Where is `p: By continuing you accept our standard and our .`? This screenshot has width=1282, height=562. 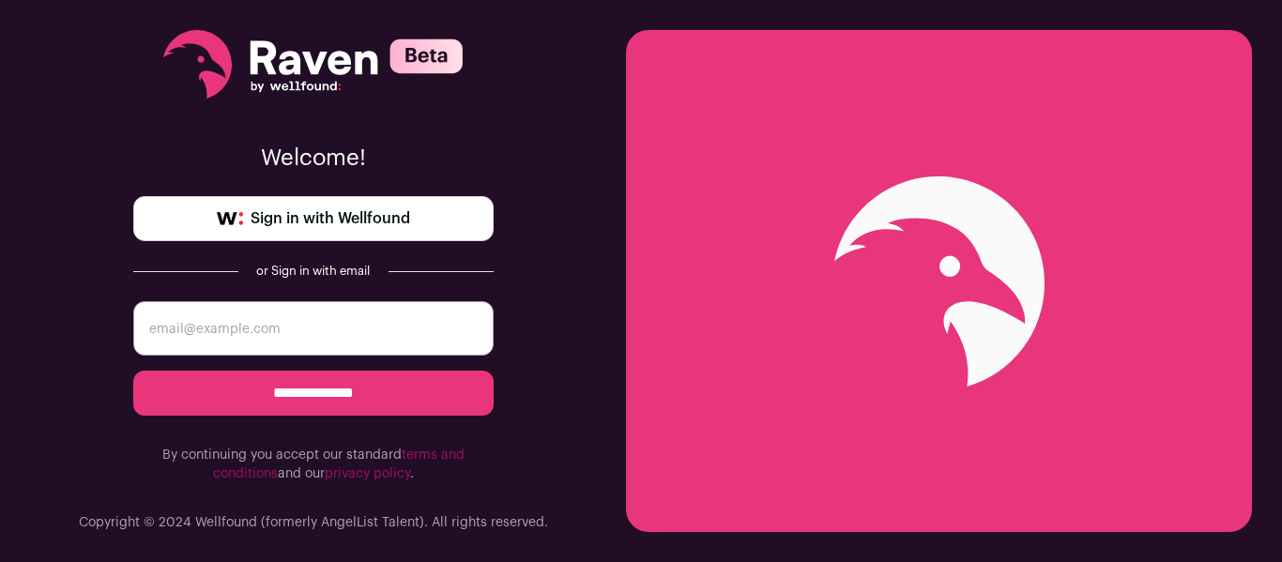
p: By continuing you accept our standard and our . is located at coordinates (314, 465).